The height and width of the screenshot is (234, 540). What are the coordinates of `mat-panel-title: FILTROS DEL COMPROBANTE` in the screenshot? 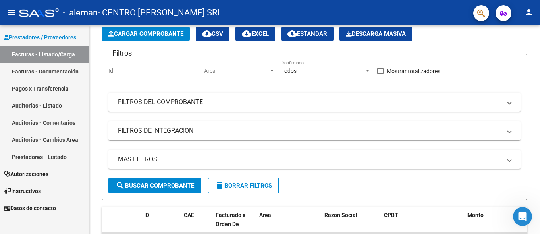 It's located at (309, 102).